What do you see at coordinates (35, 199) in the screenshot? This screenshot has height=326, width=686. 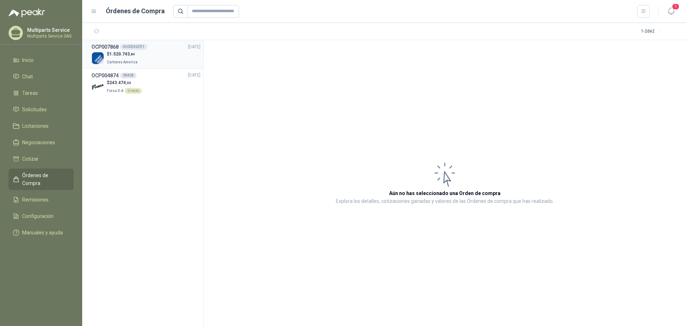 I see `span: Remisiones` at bounding box center [35, 199].